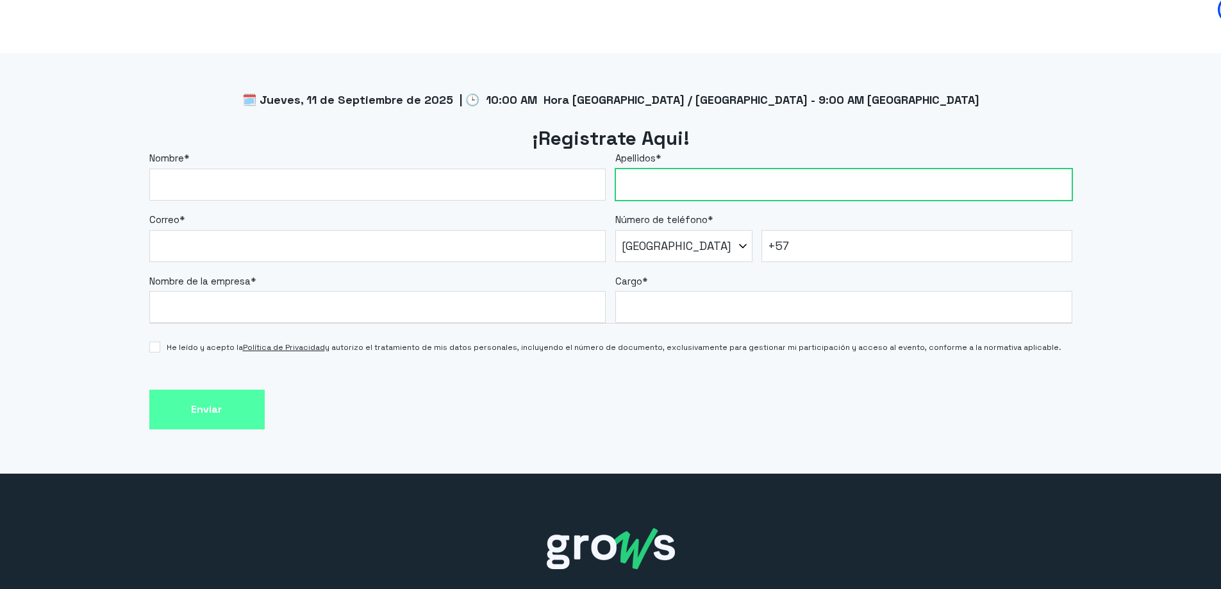 This screenshot has height=589, width=1221. Describe the element at coordinates (164, 219) in the screenshot. I see `span: Correo` at that location.